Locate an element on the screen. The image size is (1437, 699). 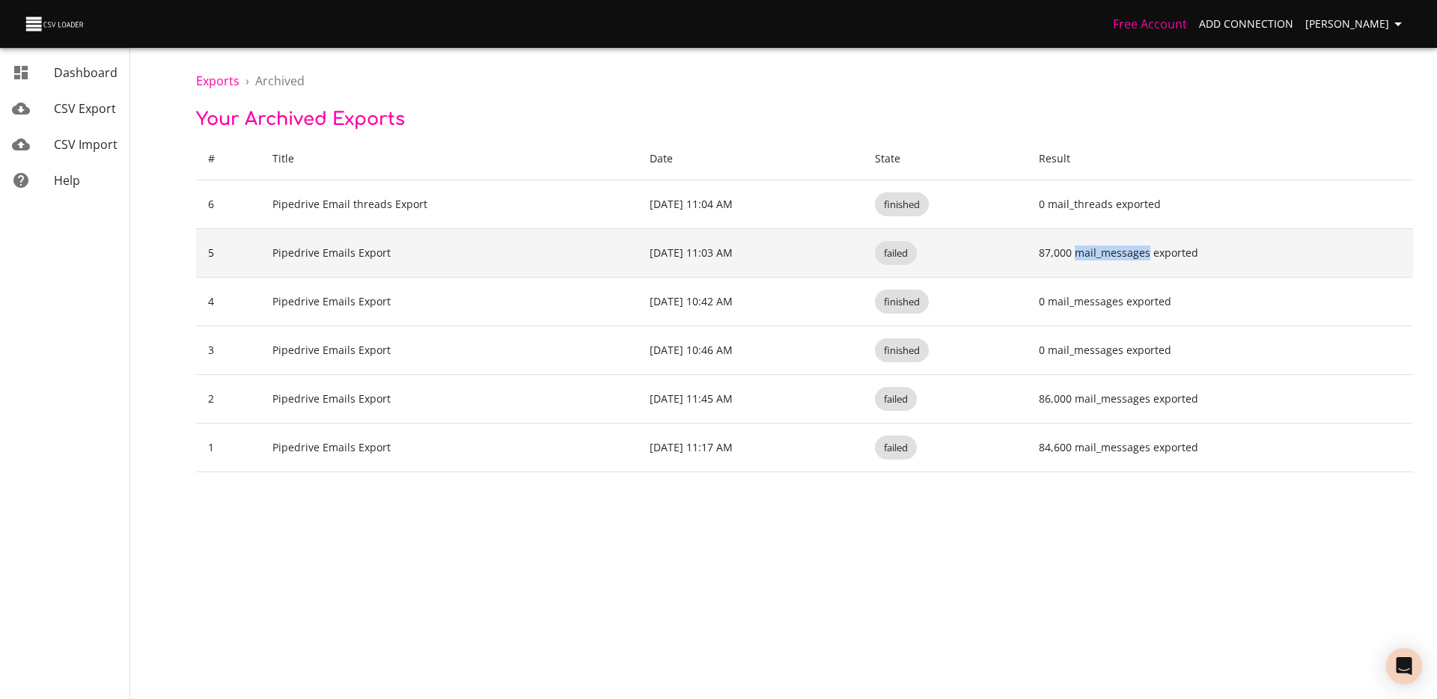
span: Add Connection is located at coordinates (1246, 24).